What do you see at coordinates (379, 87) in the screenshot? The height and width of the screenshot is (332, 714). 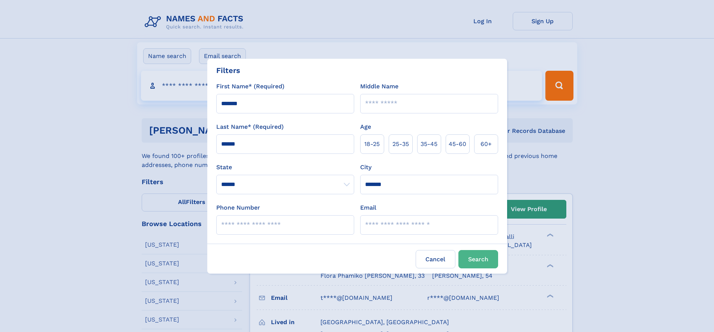 I see `label: Middle Name` at bounding box center [379, 87].